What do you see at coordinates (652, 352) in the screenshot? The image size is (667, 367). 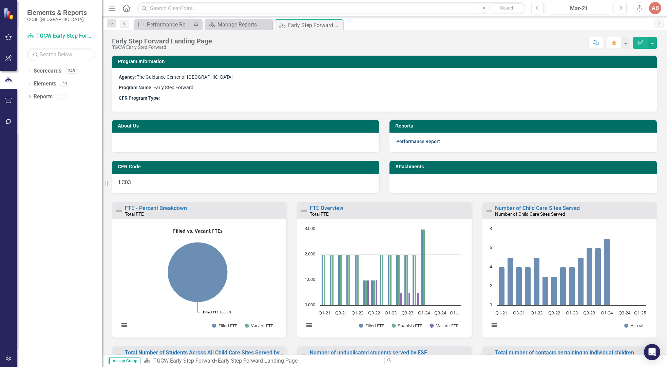 I see `div: Open Intercom Messenger` at bounding box center [652, 352].